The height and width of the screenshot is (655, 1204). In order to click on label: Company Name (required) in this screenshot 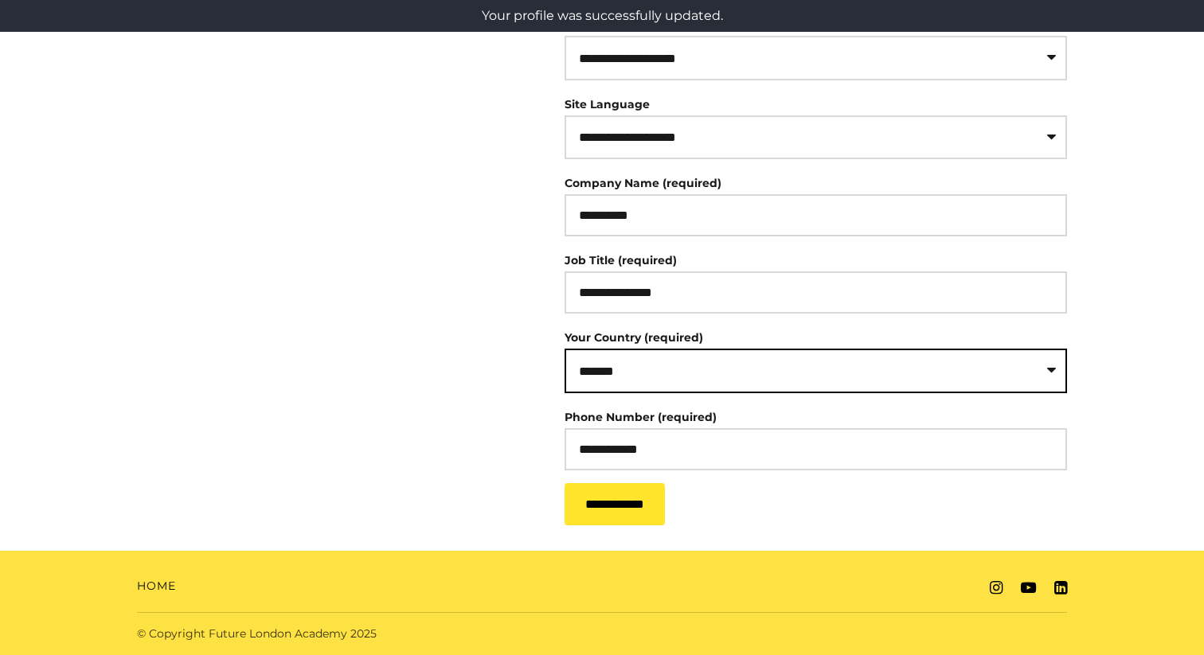, I will do `click(643, 183)`.